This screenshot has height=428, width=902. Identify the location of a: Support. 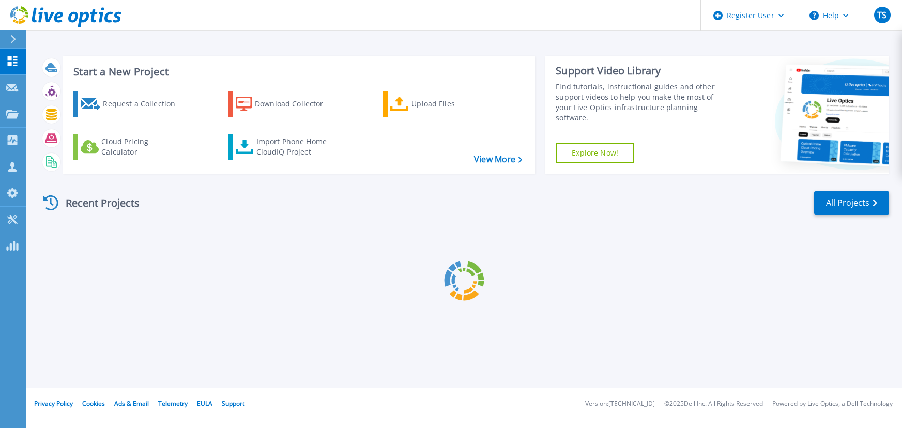
(233, 403).